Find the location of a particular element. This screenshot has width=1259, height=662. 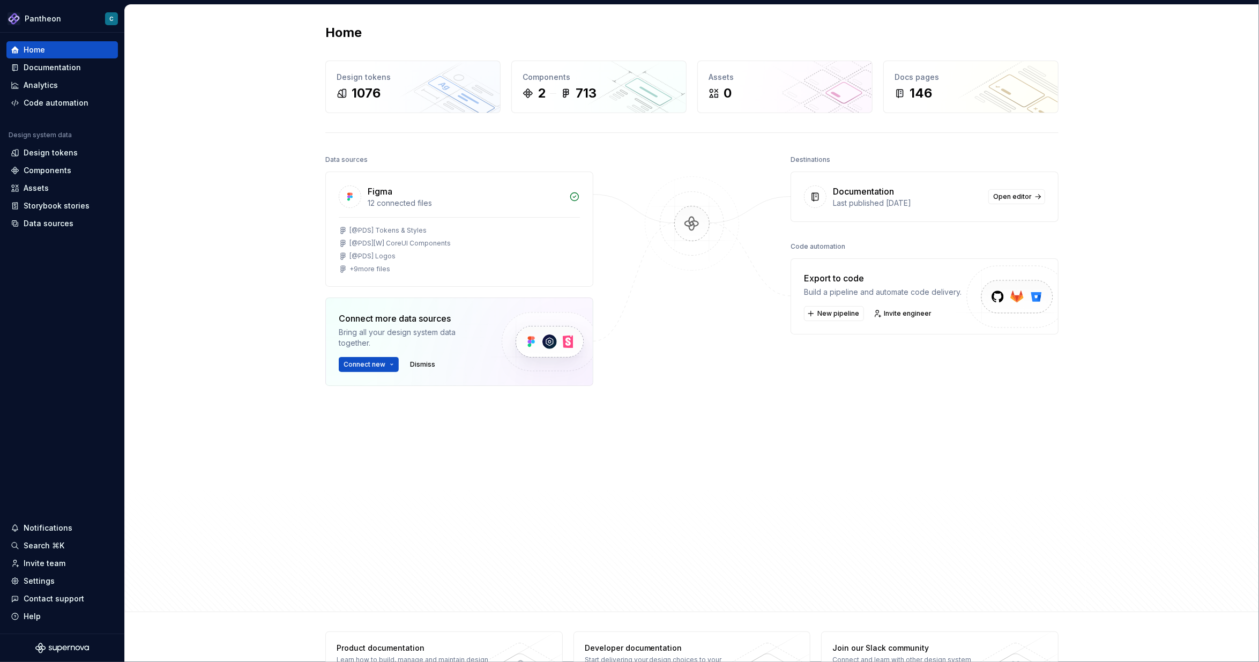

div: Product documentation is located at coordinates (414, 648).